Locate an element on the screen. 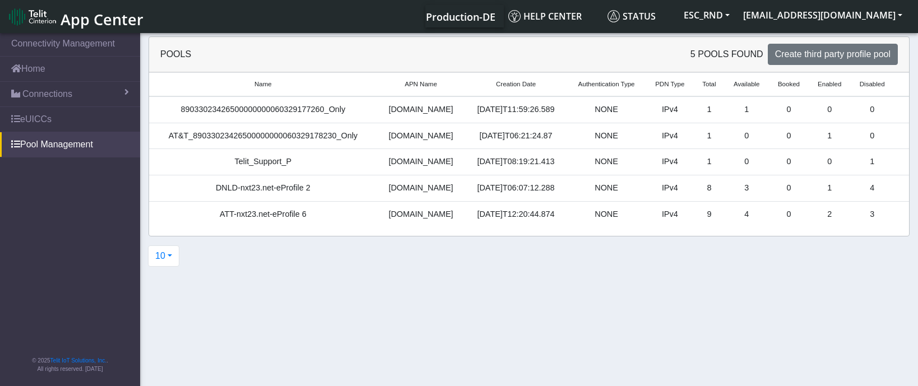 Image resolution: width=918 pixels, height=386 pixels. span: 5 pools found is located at coordinates (727, 54).